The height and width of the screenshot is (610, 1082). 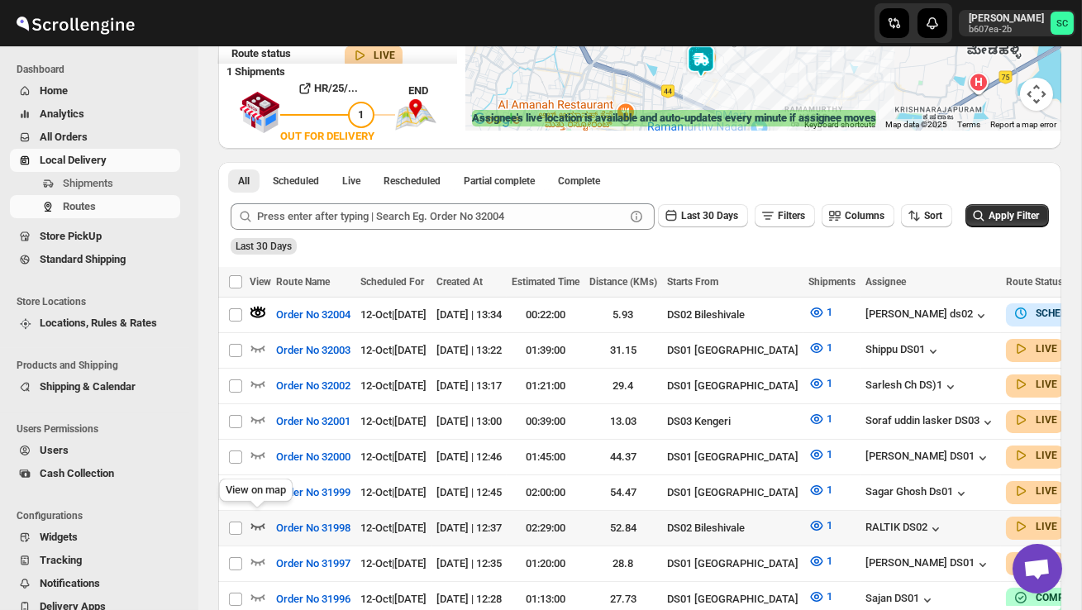 What do you see at coordinates (313, 350) in the screenshot?
I see `span: Order No 32003` at bounding box center [313, 350].